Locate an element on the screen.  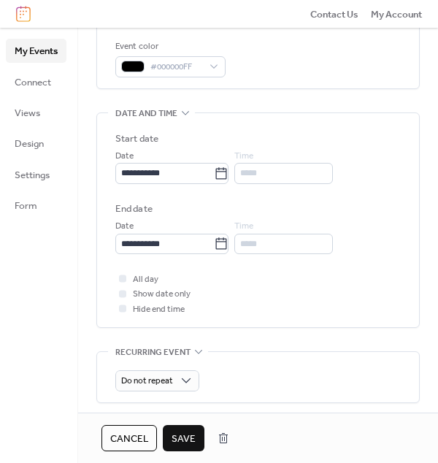
button: Cancel is located at coordinates (129, 438).